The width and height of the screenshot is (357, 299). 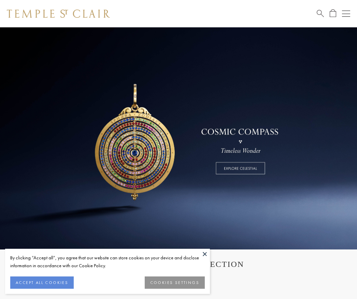 I want to click on img: Temple St. Clair, so click(x=58, y=14).